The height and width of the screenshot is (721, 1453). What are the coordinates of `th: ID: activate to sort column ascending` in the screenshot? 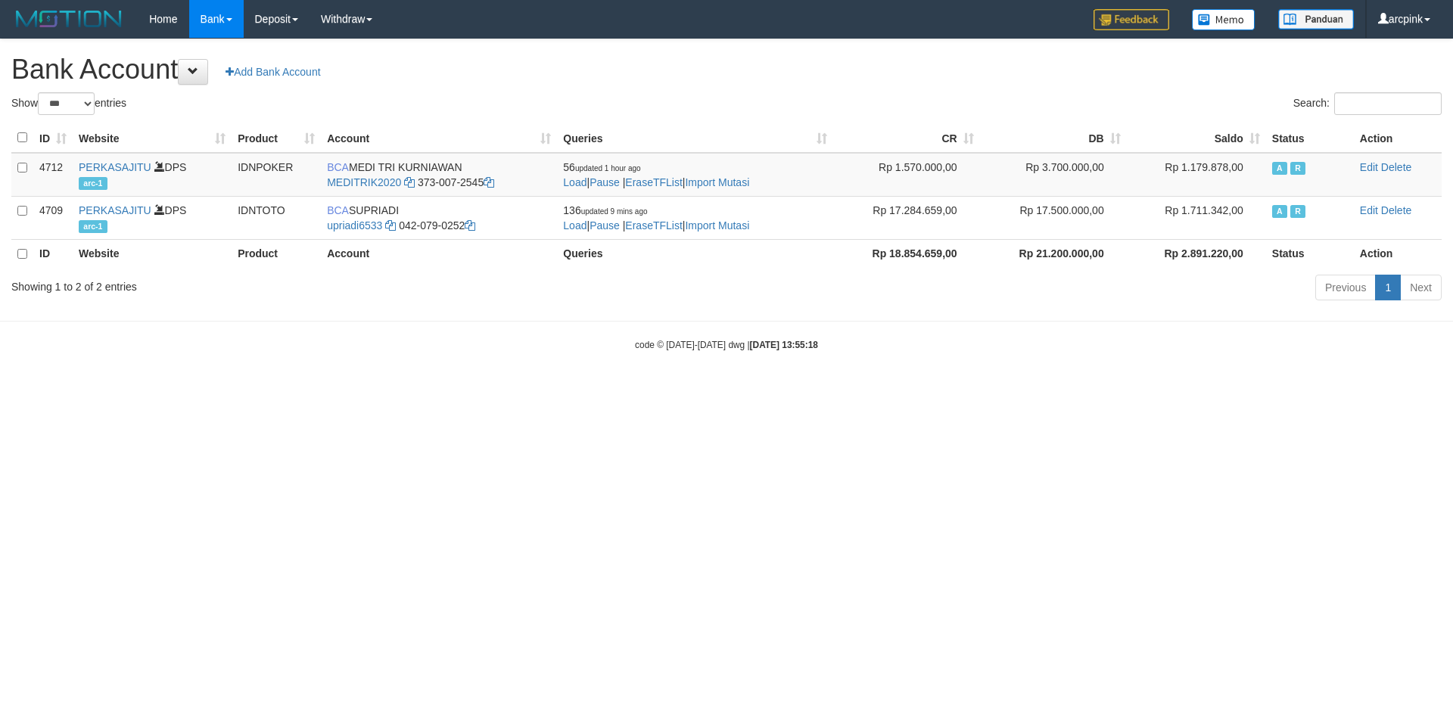 It's located at (53, 138).